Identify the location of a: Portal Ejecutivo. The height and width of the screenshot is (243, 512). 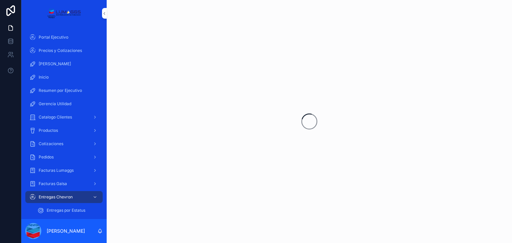
(64, 37).